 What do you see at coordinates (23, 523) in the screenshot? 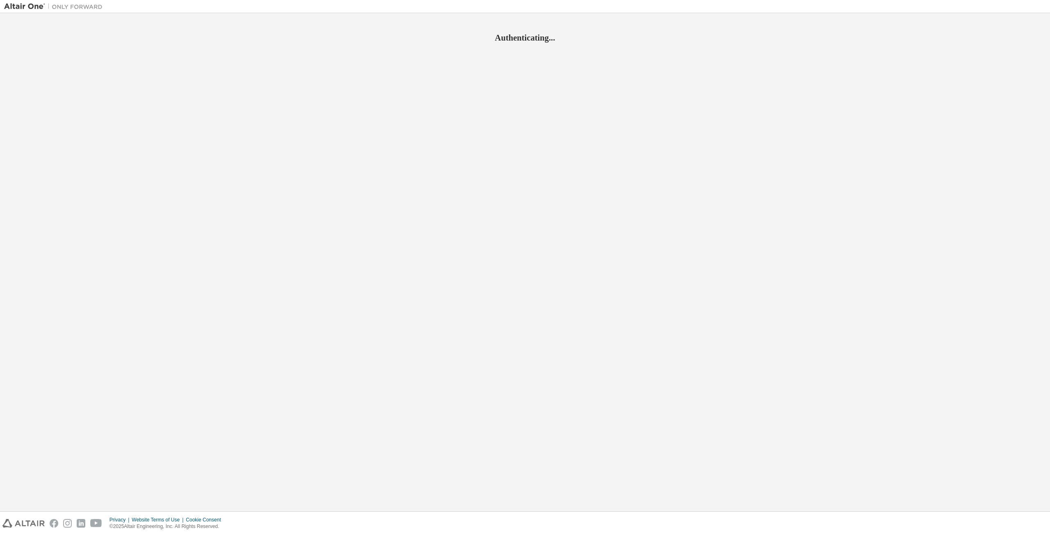
I see `img: altair_logo.svg` at bounding box center [23, 523].